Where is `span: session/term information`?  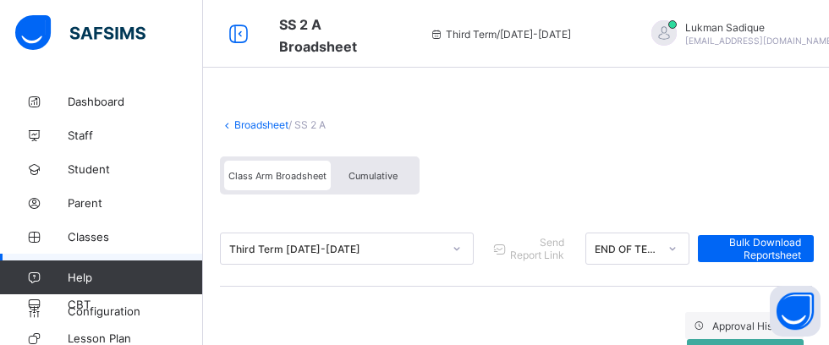 span: session/term information is located at coordinates (500, 34).